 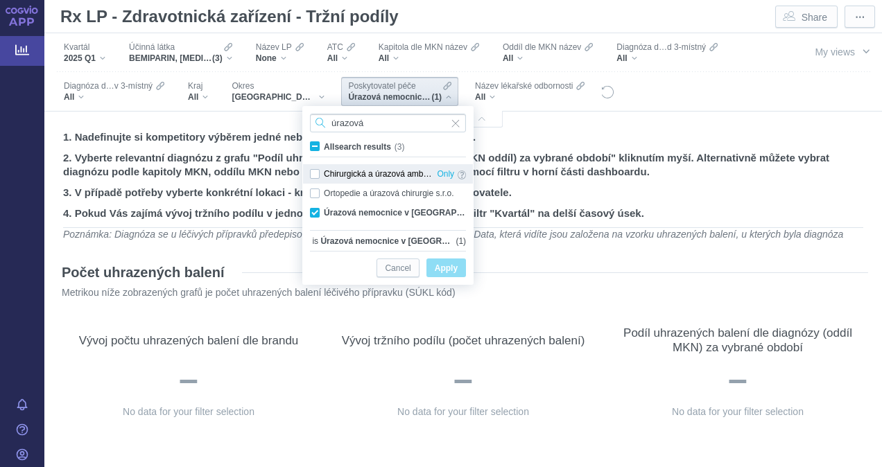 What do you see at coordinates (429, 53) in the screenshot?
I see `div: Kapitola dle MKN názevAll` at bounding box center [429, 53].